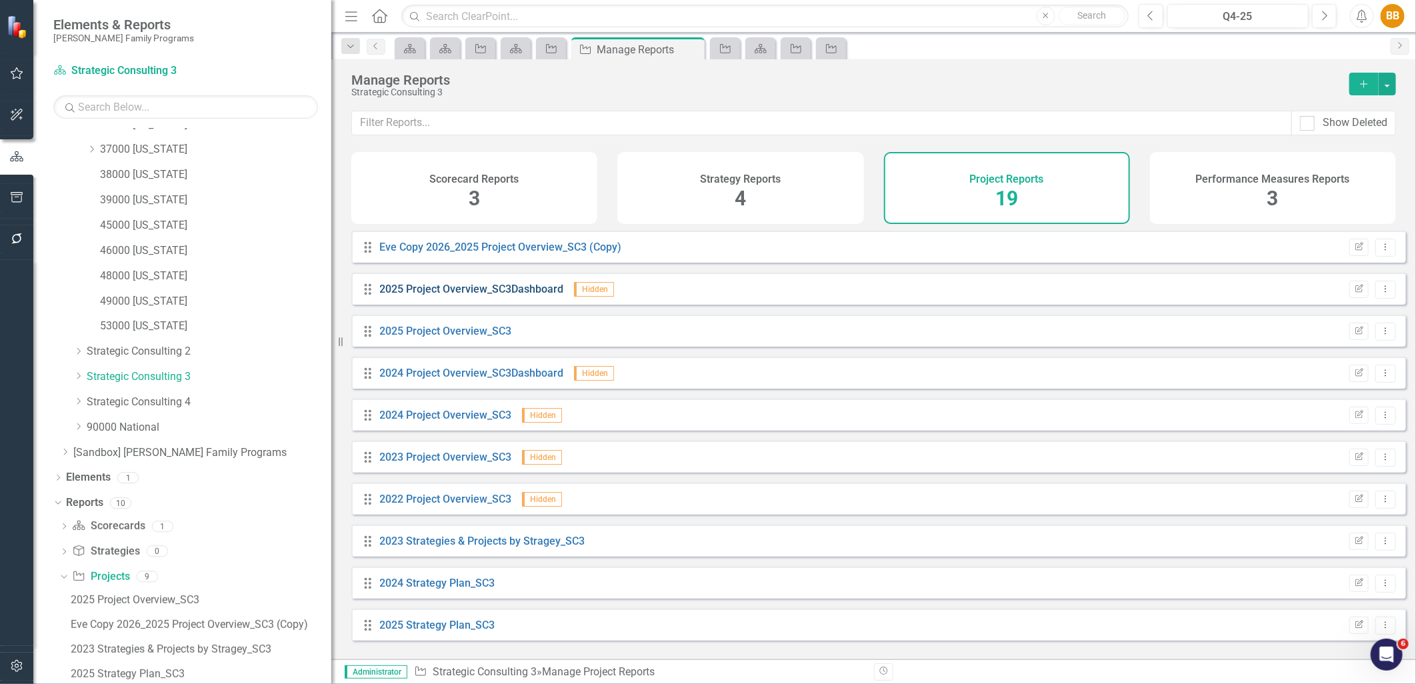  What do you see at coordinates (105, 551) in the screenshot?
I see `a: Strategies` at bounding box center [105, 551].